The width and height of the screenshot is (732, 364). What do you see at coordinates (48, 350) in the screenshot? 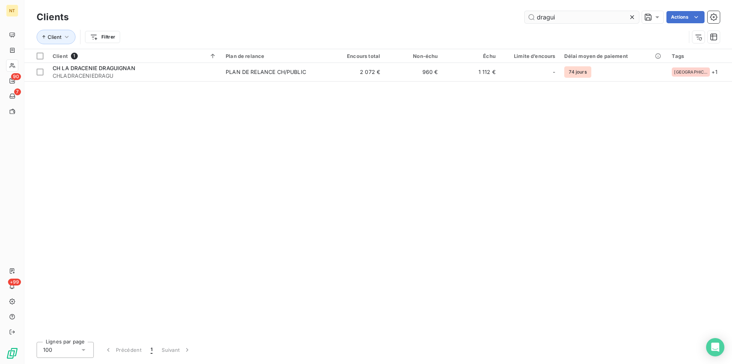
I see `span: 100` at bounding box center [48, 350].